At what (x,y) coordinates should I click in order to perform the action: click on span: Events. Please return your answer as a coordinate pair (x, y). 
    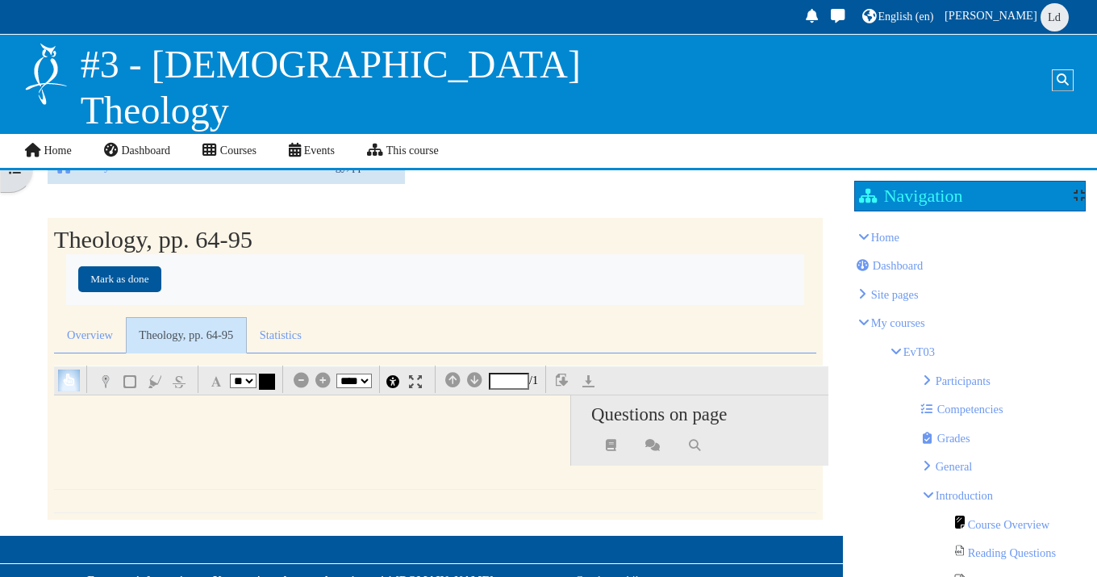
    Looking at the image, I should click on (319, 150).